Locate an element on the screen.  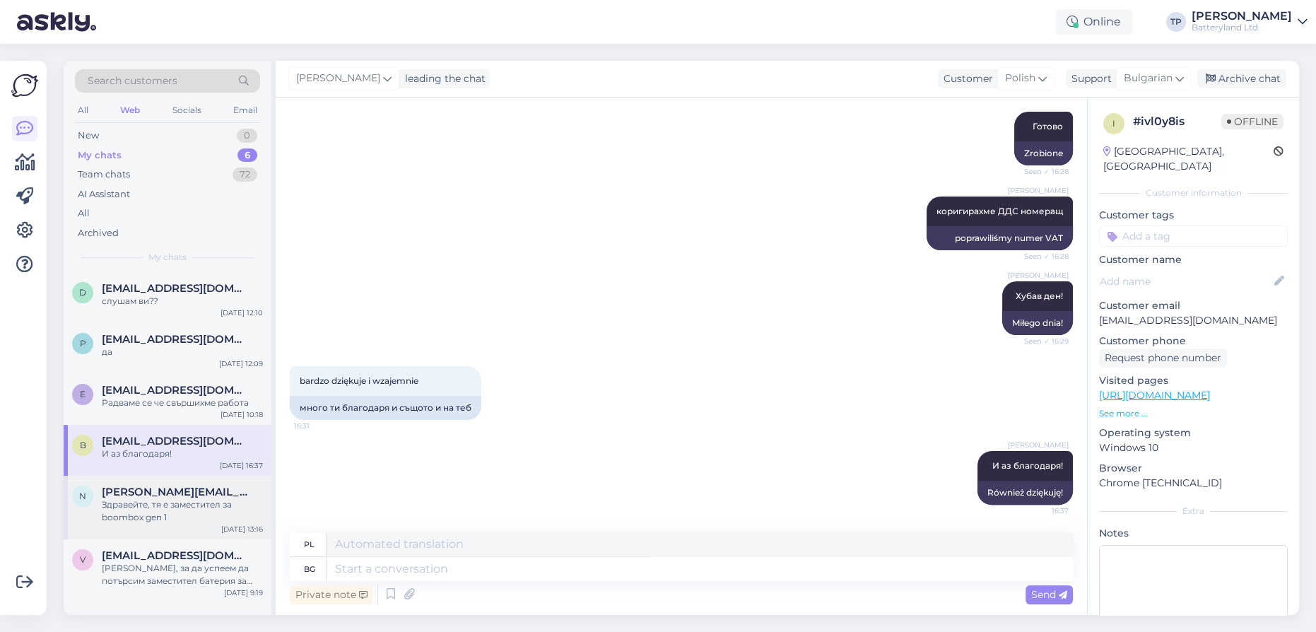
p: Customer name is located at coordinates (1193, 259).